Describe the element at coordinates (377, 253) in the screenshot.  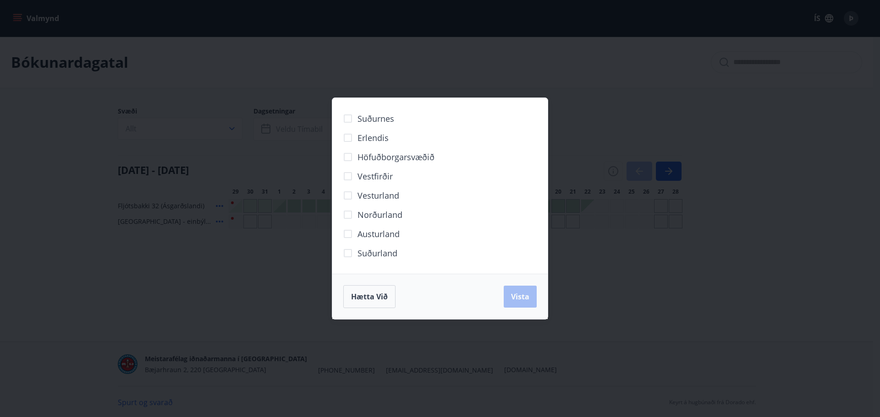
I see `span: Suðurland` at that location.